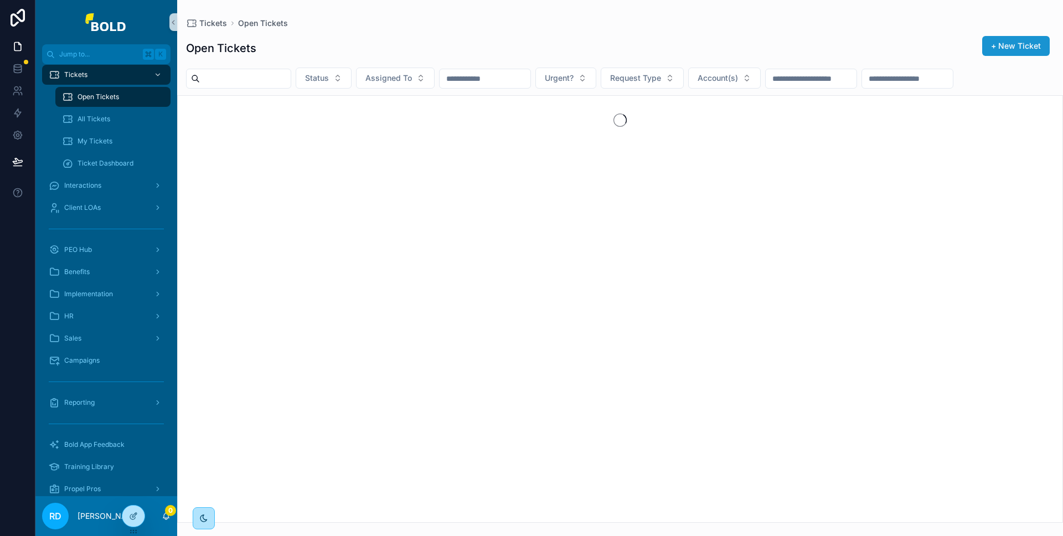 This screenshot has height=536, width=1063. Describe the element at coordinates (106, 272) in the screenshot. I see `a: Benefits` at that location.